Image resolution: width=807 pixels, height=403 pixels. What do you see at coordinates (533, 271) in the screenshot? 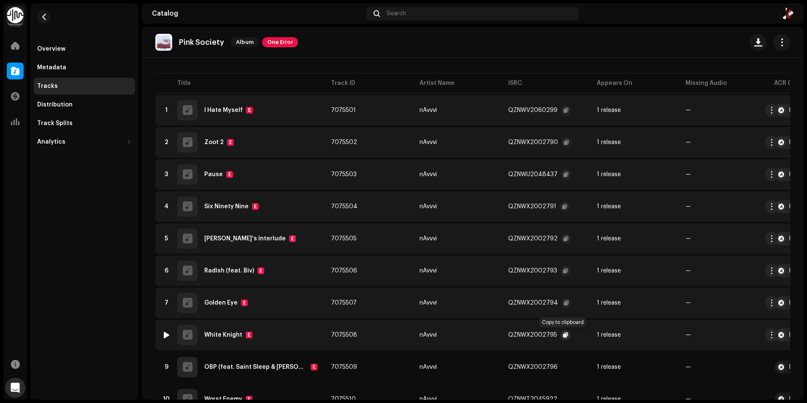
I see `div: QZNWX2002793` at bounding box center [533, 271].